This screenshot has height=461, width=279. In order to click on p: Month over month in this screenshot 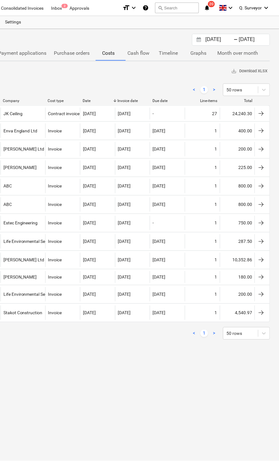, I will do `click(238, 53)`.